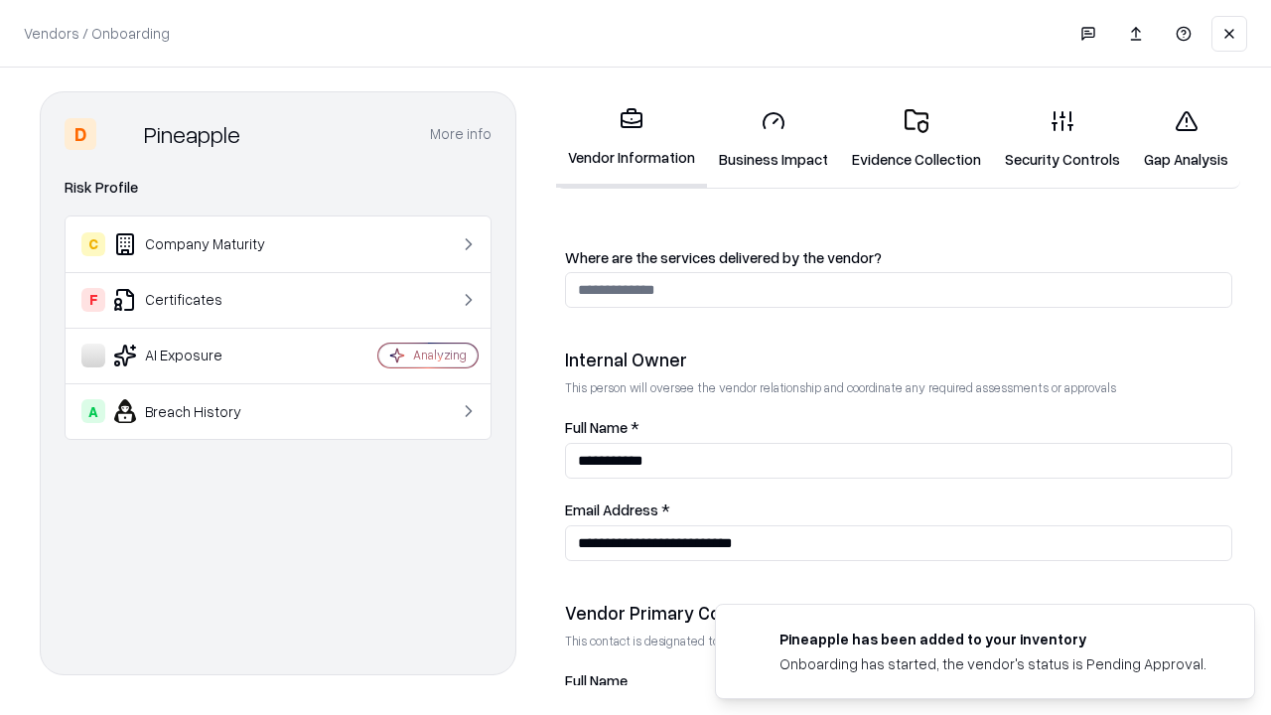 This screenshot has width=1271, height=715. Describe the element at coordinates (898, 509) in the screenshot. I see `label: Email Address *` at that location.